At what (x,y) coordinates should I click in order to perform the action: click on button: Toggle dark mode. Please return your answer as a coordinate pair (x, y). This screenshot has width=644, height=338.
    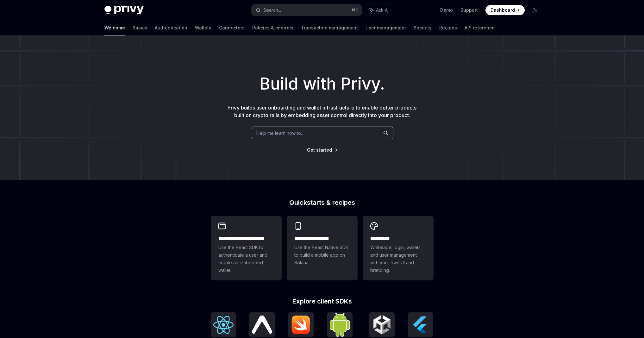
    Looking at the image, I should click on (535, 10).